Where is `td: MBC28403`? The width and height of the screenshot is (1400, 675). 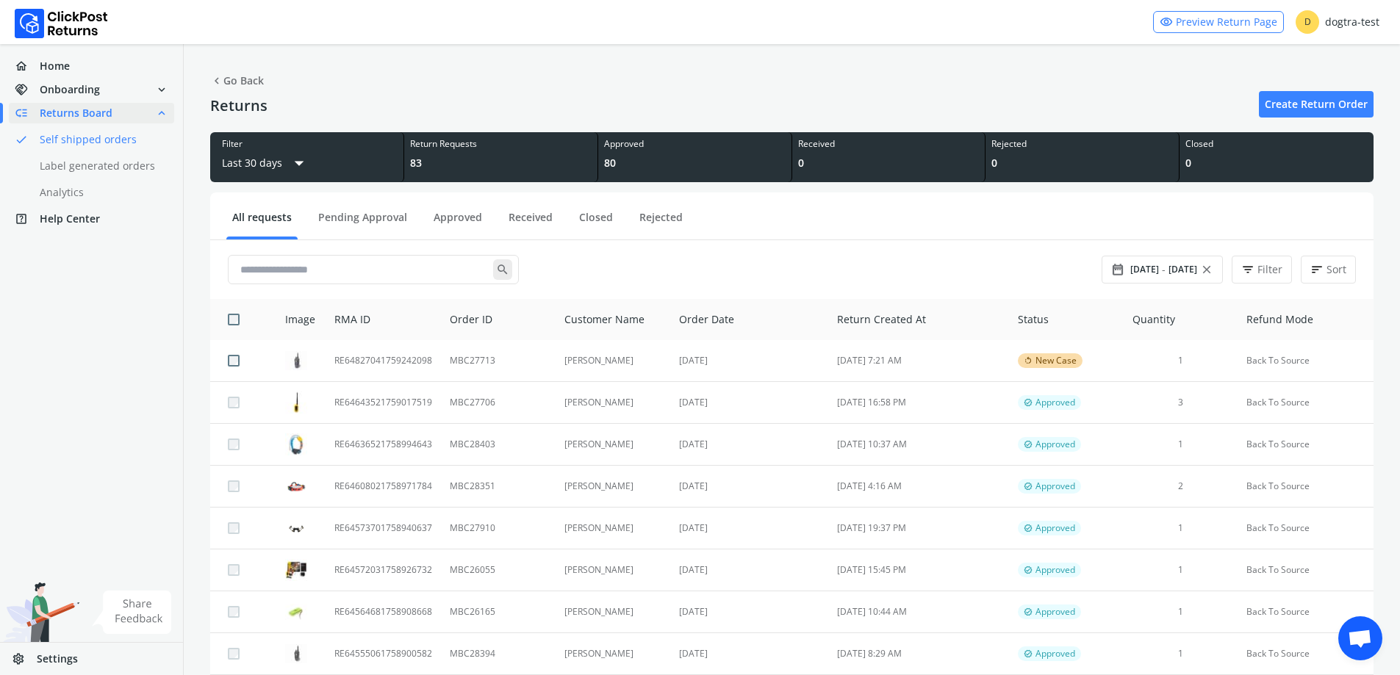 td: MBC28403 is located at coordinates (497, 445).